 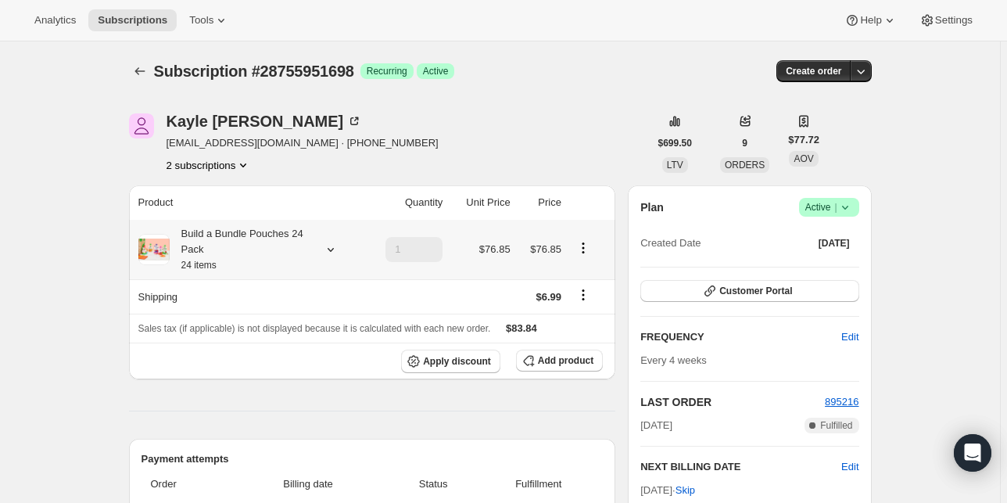 What do you see at coordinates (685, 490) in the screenshot?
I see `button: Skip` at bounding box center [685, 490].